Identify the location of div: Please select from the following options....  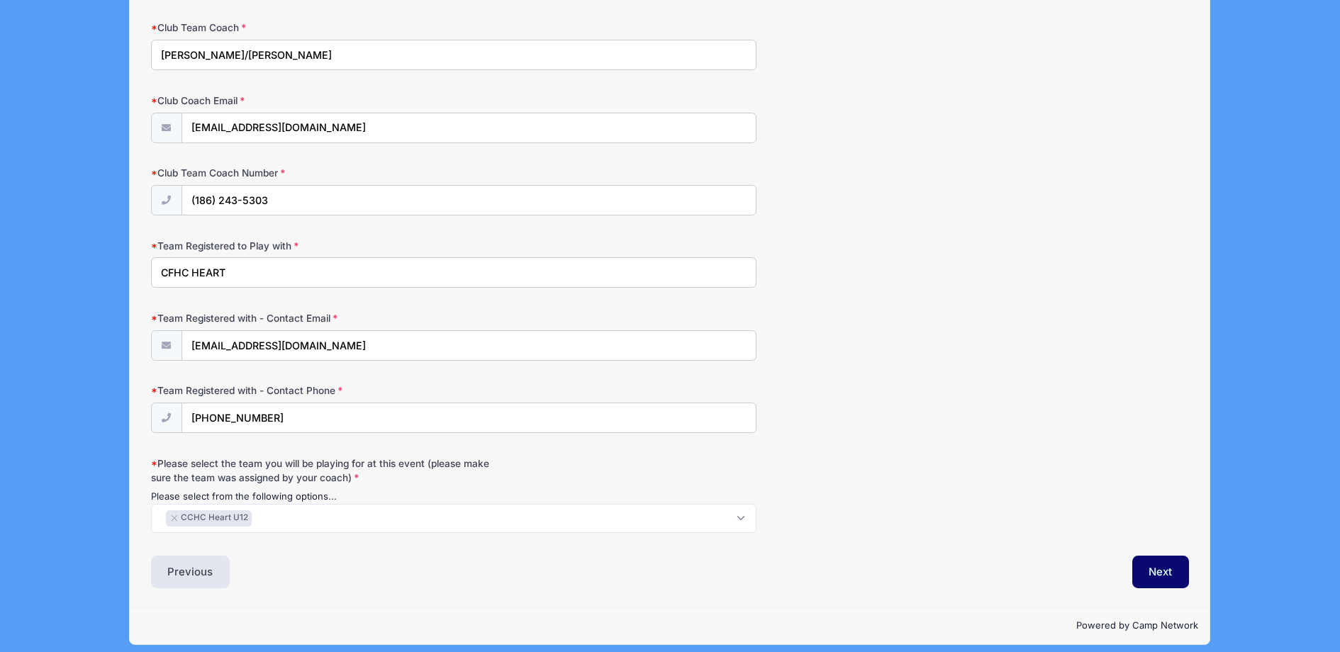
(454, 497).